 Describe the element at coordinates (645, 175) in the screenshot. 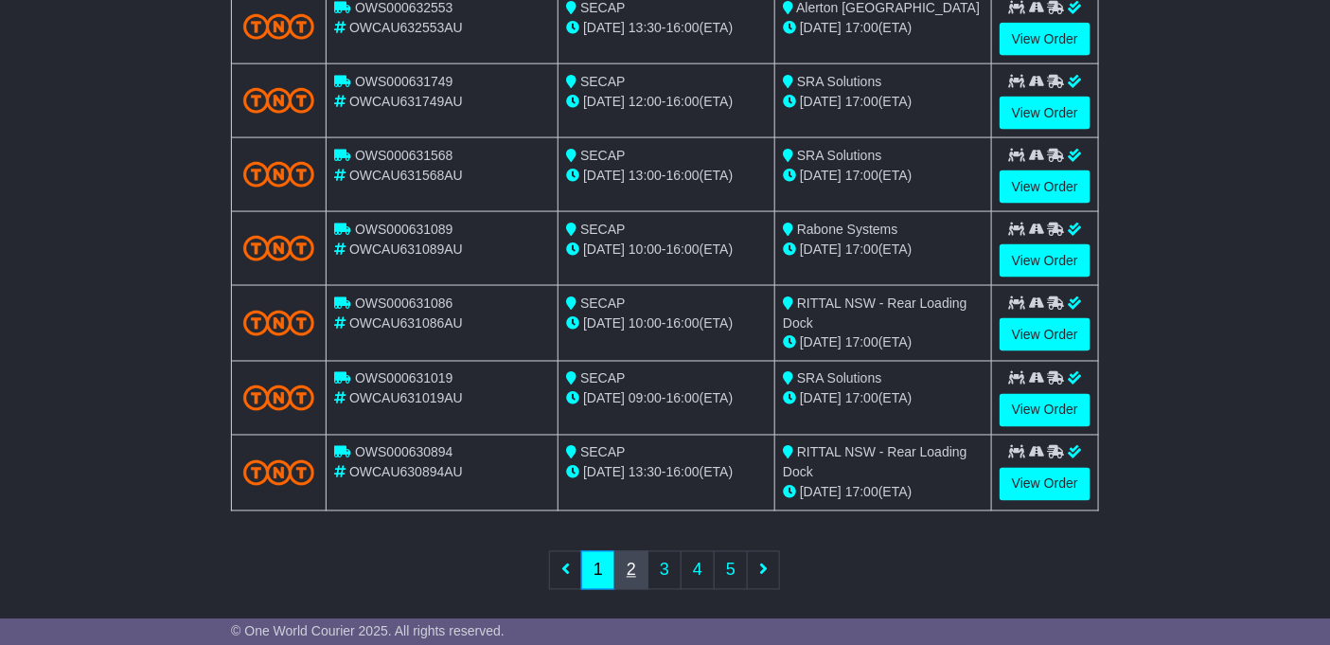

I see `span: 13:00` at that location.